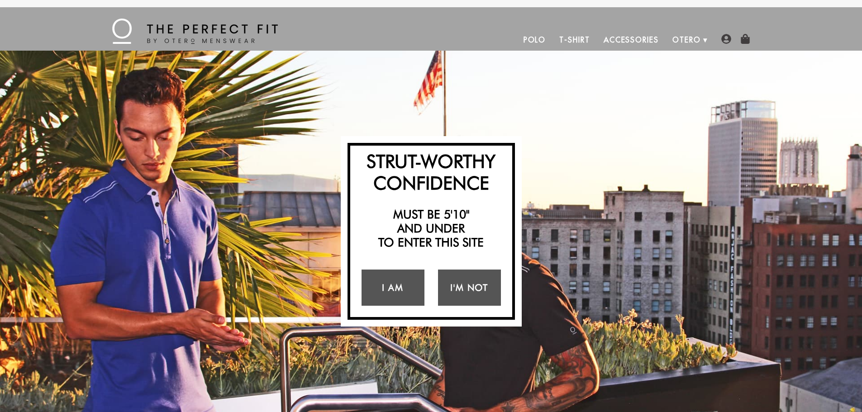 Image resolution: width=862 pixels, height=412 pixels. What do you see at coordinates (631, 40) in the screenshot?
I see `a: Accessories` at bounding box center [631, 40].